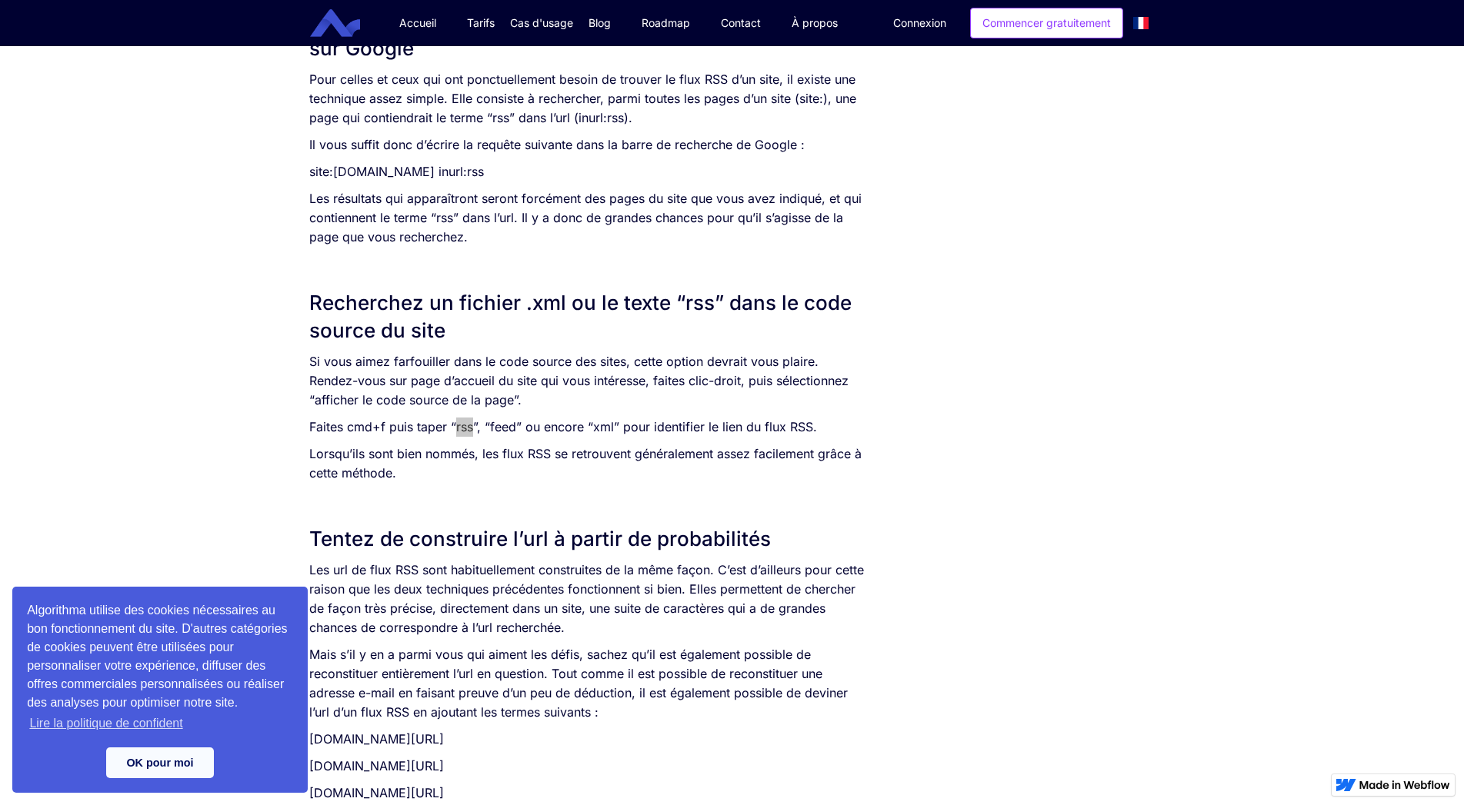 The height and width of the screenshot is (805, 1464). What do you see at coordinates (589, 539) in the screenshot?
I see `h2: Tentez de construire l’url à partir de probabilités` at bounding box center [589, 539].